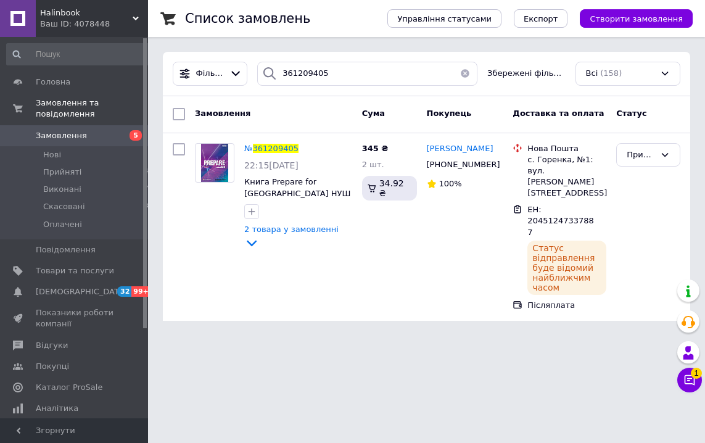  I want to click on span: 100%, so click(450, 183).